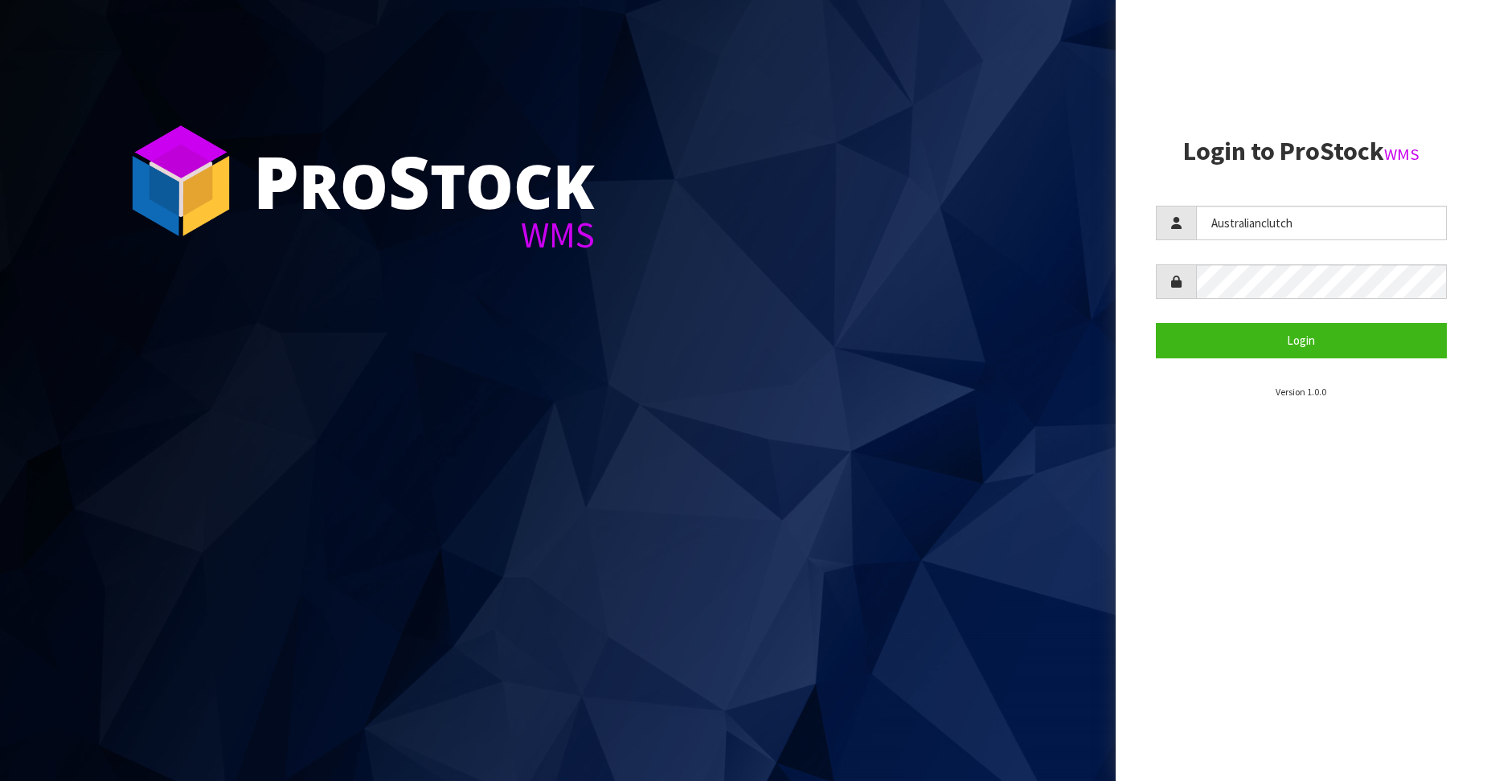 This screenshot has height=781, width=1487. I want to click on input: Username, so click(1322, 223).